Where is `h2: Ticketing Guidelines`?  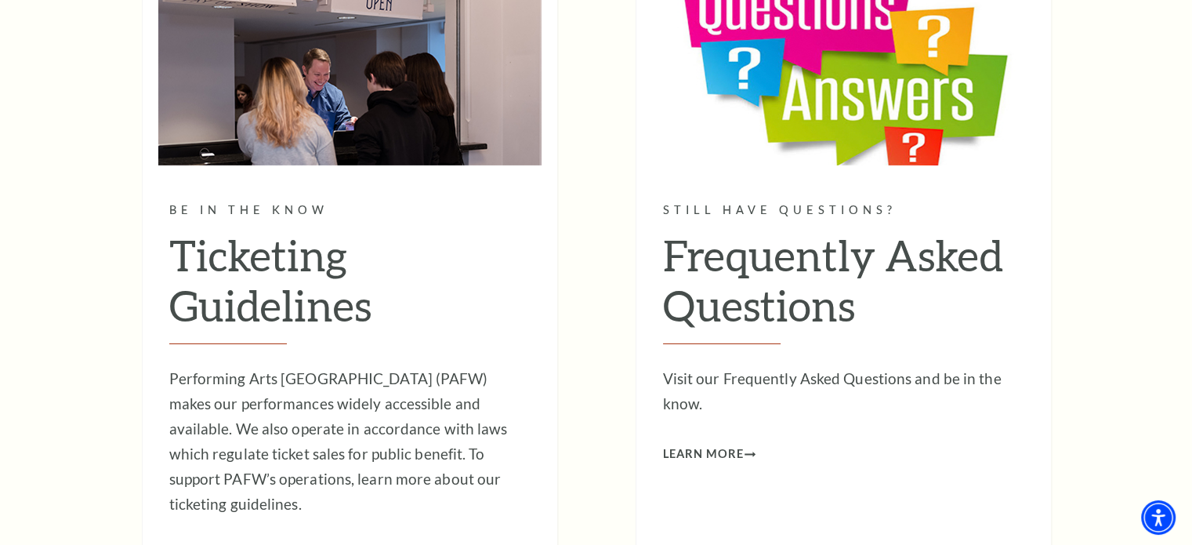 h2: Ticketing Guidelines is located at coordinates (350, 287).